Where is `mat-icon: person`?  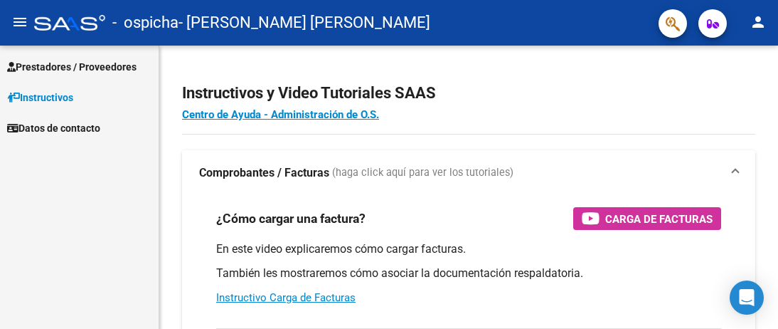 mat-icon: person is located at coordinates (758, 22).